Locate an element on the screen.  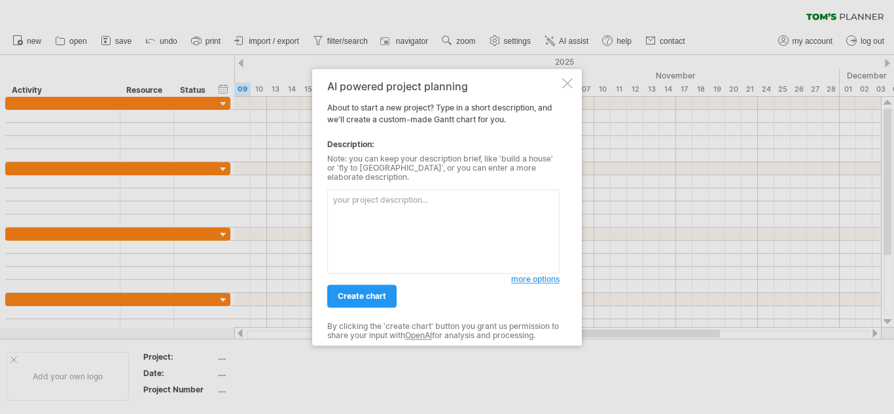
a: create chart is located at coordinates (362, 296).